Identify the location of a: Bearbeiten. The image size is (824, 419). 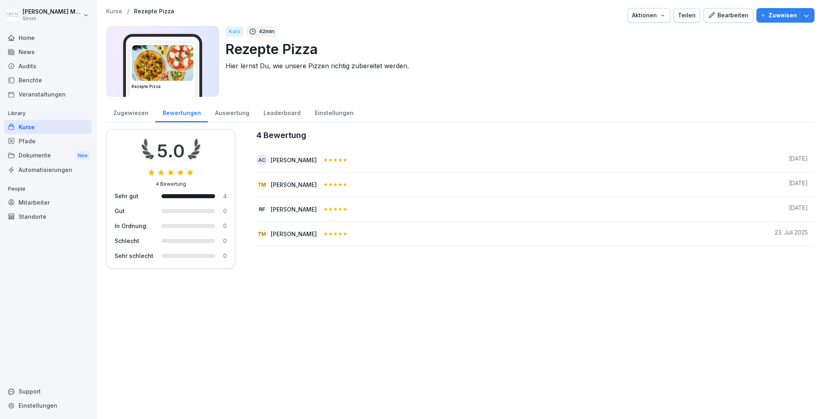
(728, 15).